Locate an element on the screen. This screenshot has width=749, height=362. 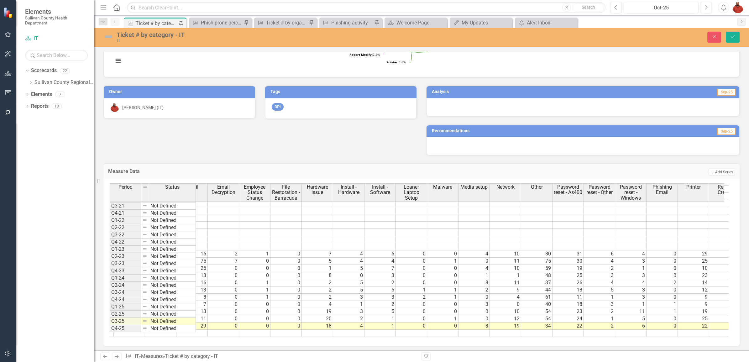
td: 8 is located at coordinates (317, 275).